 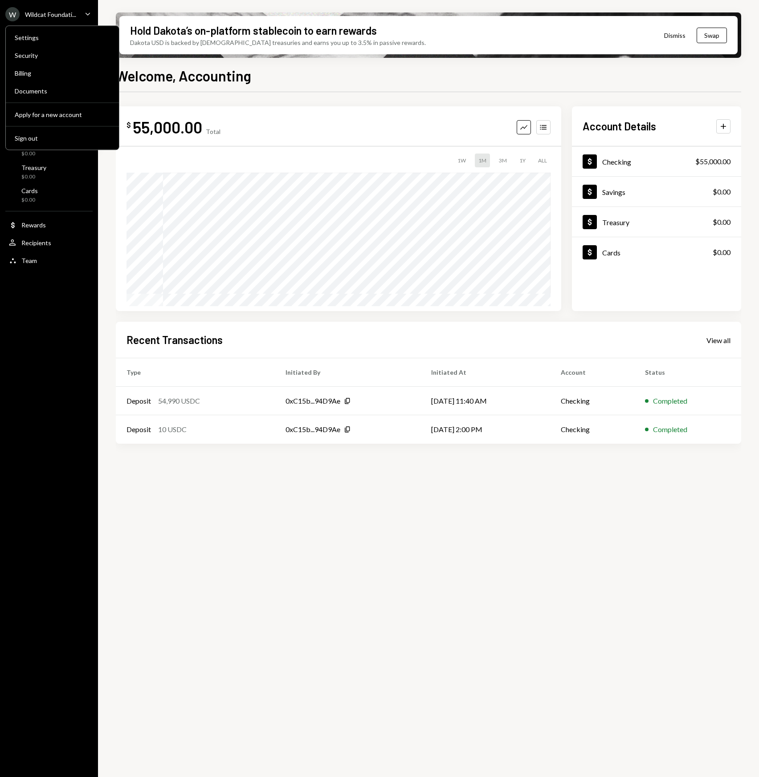 What do you see at coordinates (485, 373) in the screenshot?
I see `th: Initiated At` at bounding box center [485, 373].